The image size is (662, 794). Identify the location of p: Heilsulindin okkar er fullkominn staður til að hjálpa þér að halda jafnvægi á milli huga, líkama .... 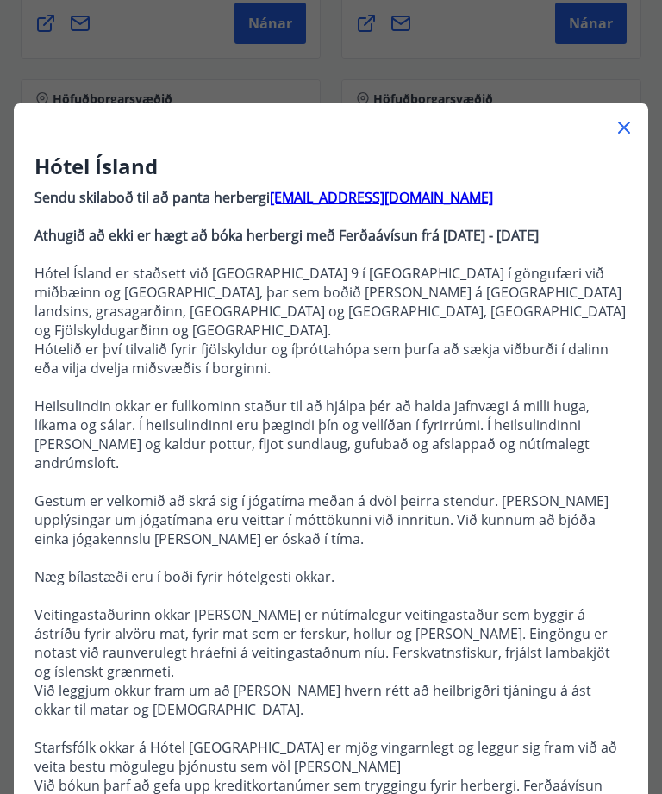
(331, 435).